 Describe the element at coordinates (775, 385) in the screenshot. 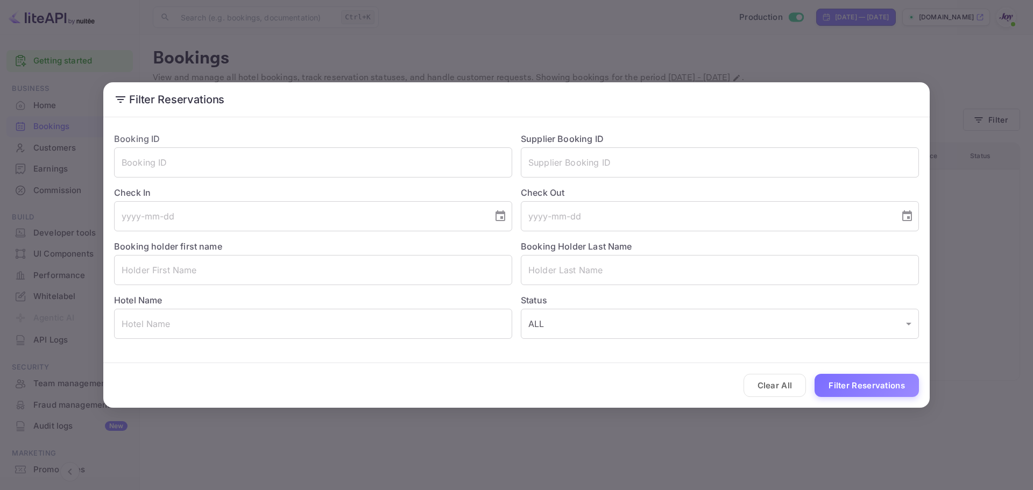

I see `button: Clear All` at that location.